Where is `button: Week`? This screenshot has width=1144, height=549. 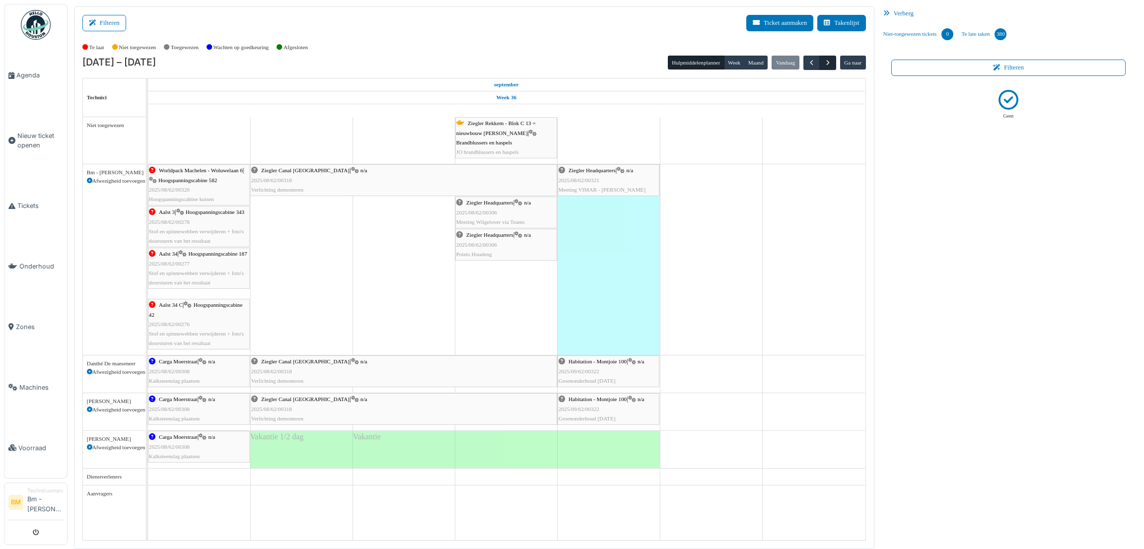
button: Week is located at coordinates (735, 63).